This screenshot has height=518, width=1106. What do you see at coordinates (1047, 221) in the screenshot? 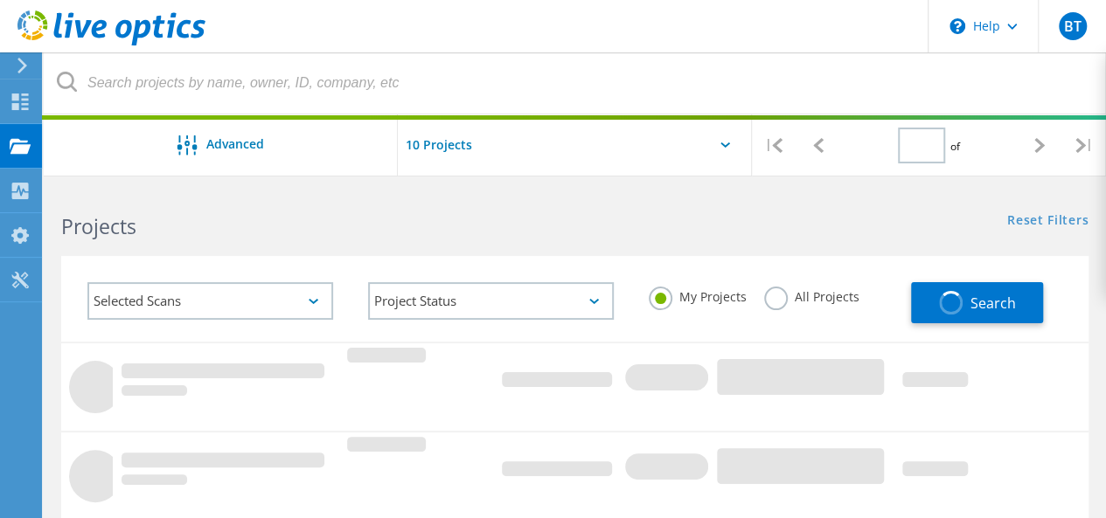
I see `a: Reset Filters` at bounding box center [1047, 221].